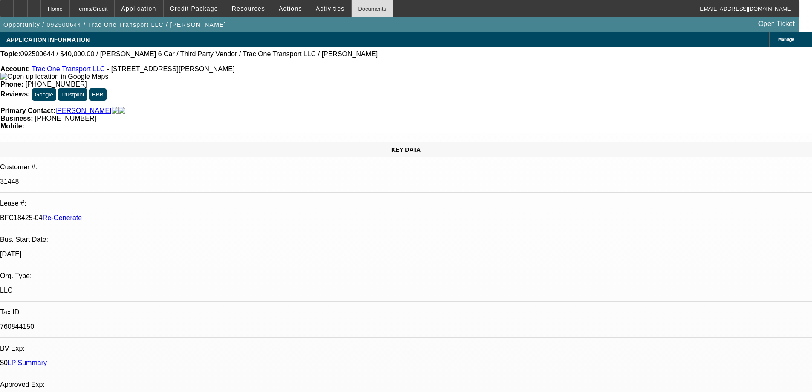  I want to click on button: Credit Package, so click(194, 9).